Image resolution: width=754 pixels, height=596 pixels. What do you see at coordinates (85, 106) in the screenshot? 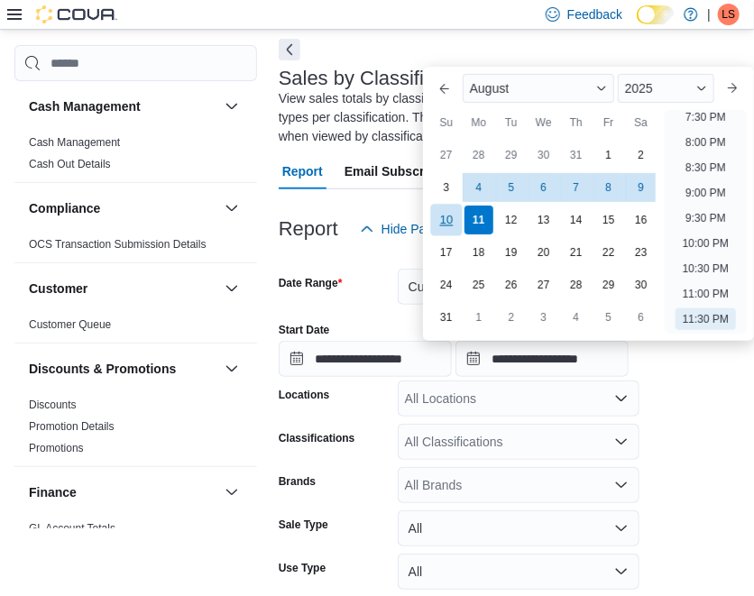
I see `h3: Cash Management` at bounding box center [85, 106].